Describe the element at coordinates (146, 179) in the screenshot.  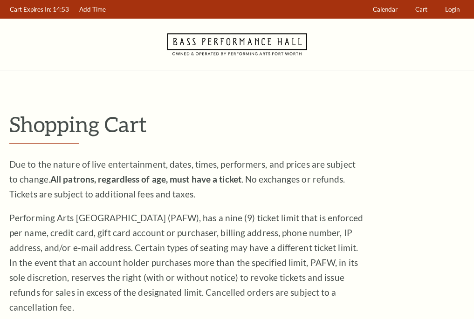
I see `strong: All patrons, regardless of age, must have a ticket` at that location.